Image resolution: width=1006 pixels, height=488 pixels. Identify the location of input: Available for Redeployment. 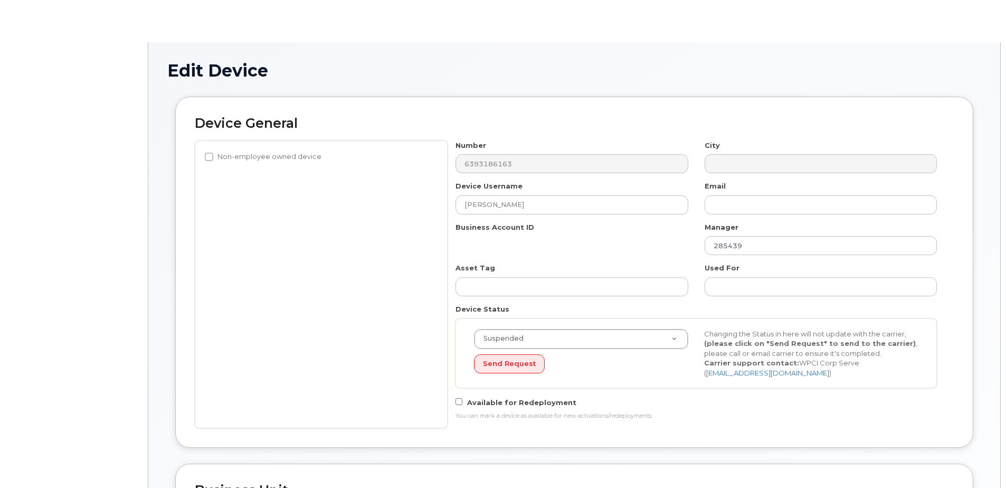
(459, 401).